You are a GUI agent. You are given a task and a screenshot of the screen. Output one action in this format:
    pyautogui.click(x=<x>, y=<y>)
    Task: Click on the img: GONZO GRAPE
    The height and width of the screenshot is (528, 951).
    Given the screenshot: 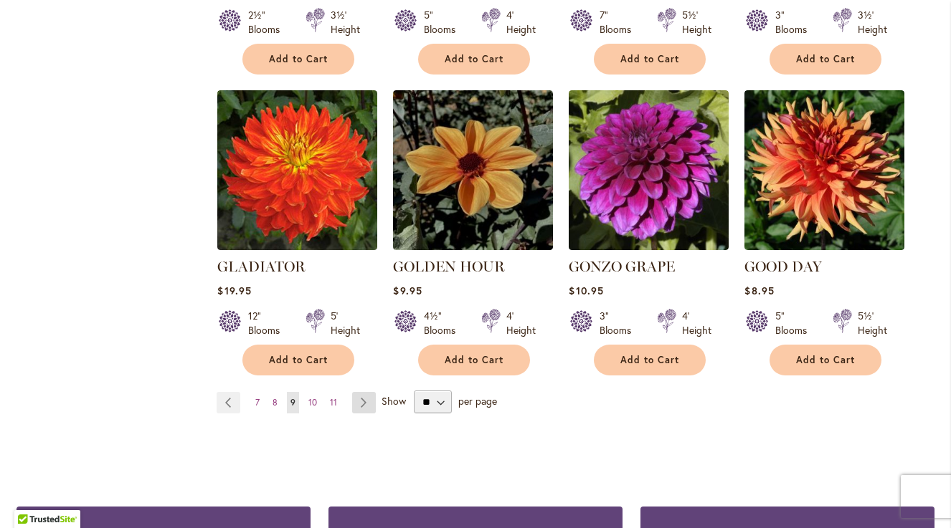 What is the action you would take?
    pyautogui.click(x=648, y=170)
    